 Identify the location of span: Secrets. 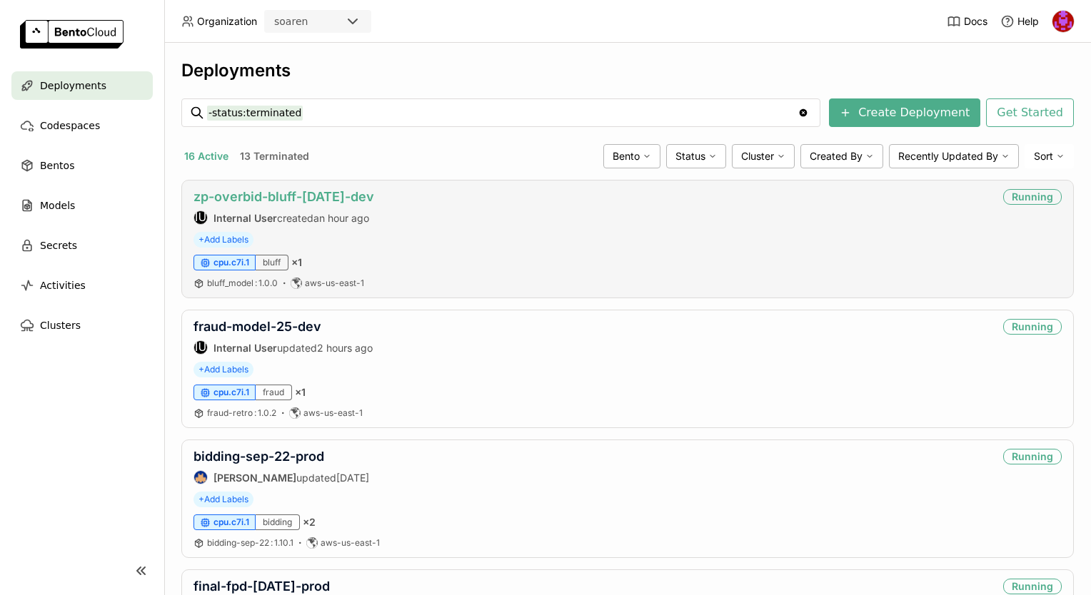
(59, 246).